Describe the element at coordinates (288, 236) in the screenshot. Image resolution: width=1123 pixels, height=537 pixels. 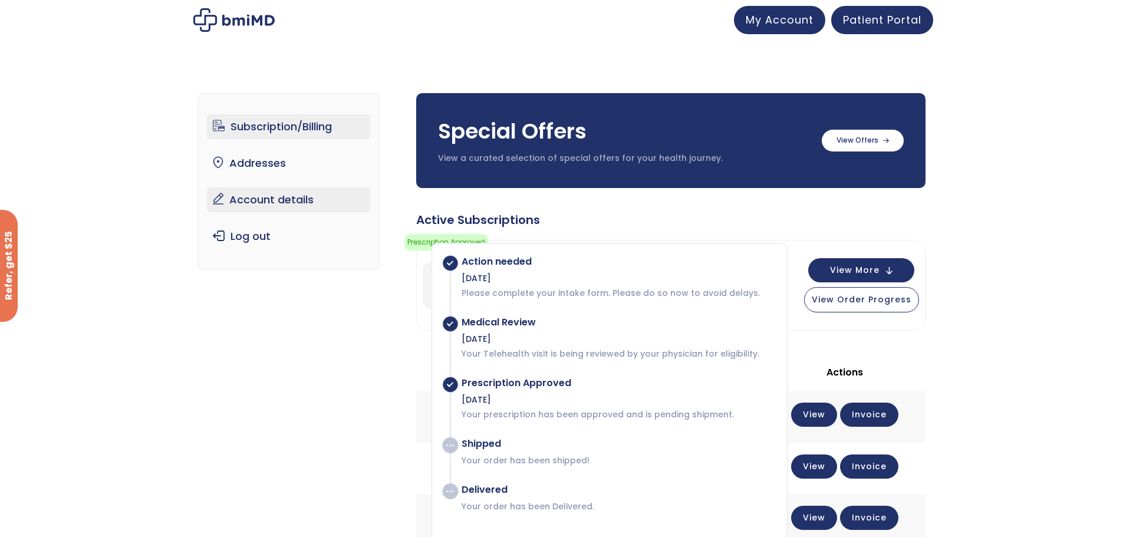
I see `a: Log out` at that location.